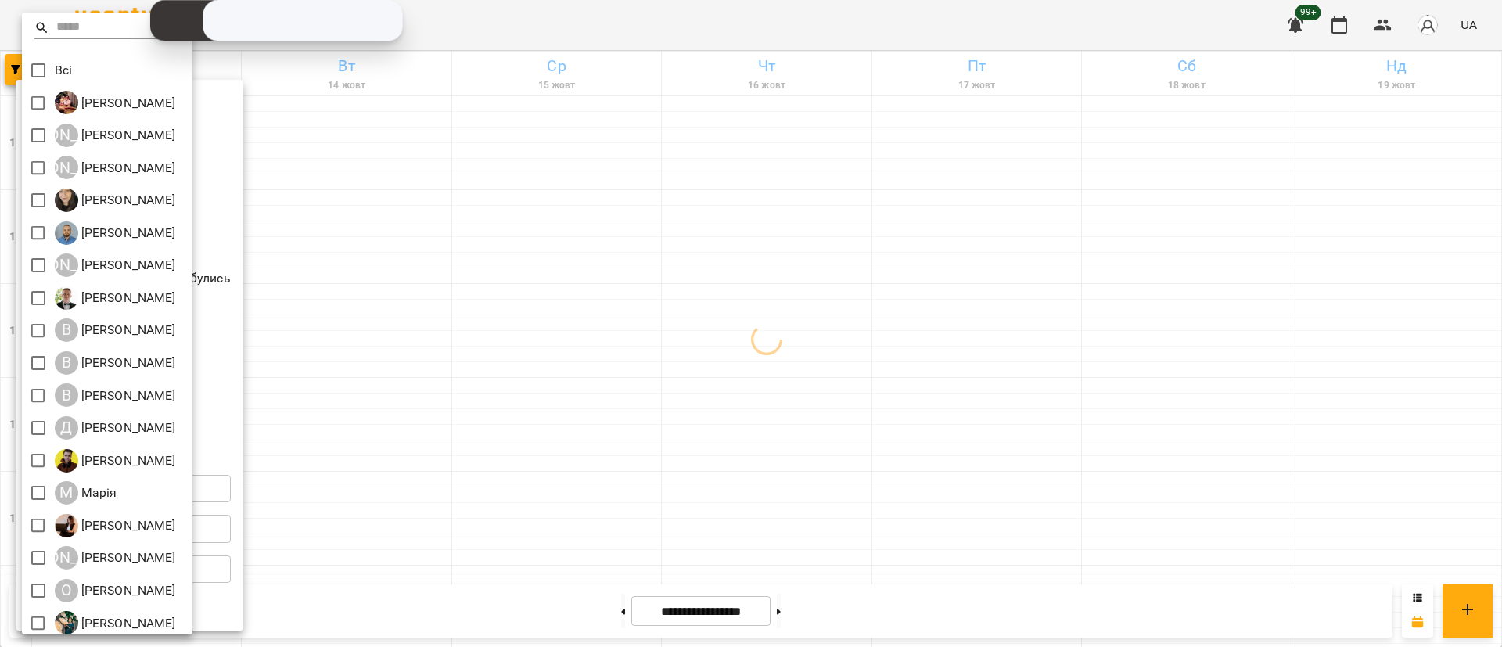  Describe the element at coordinates (63, 70) in the screenshot. I see `p: Всі` at that location.